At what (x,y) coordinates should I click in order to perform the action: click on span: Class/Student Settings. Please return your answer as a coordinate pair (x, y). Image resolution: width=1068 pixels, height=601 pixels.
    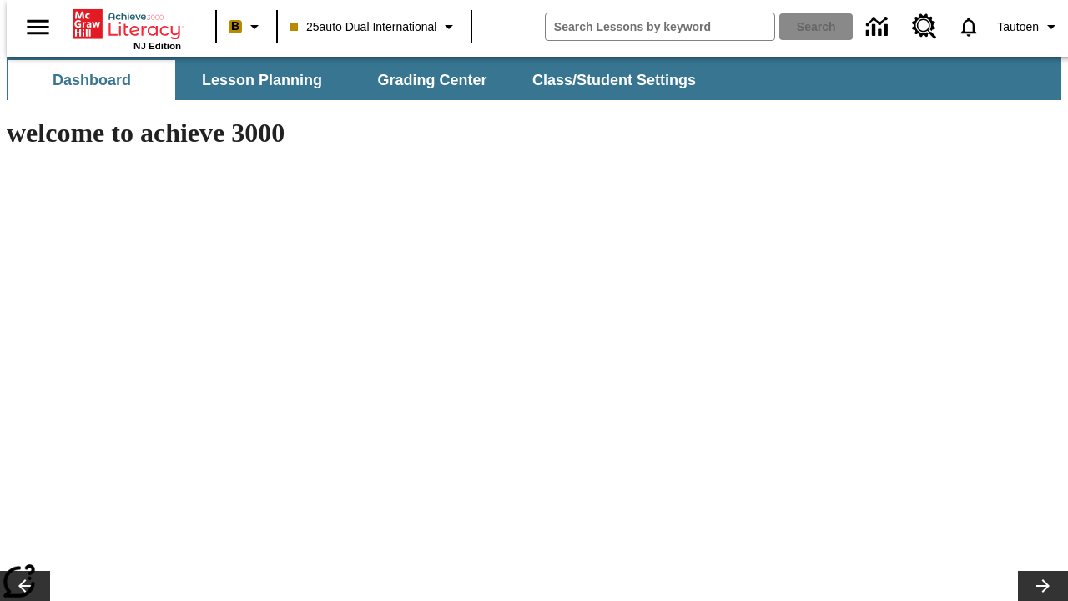
    Looking at the image, I should click on (614, 80).